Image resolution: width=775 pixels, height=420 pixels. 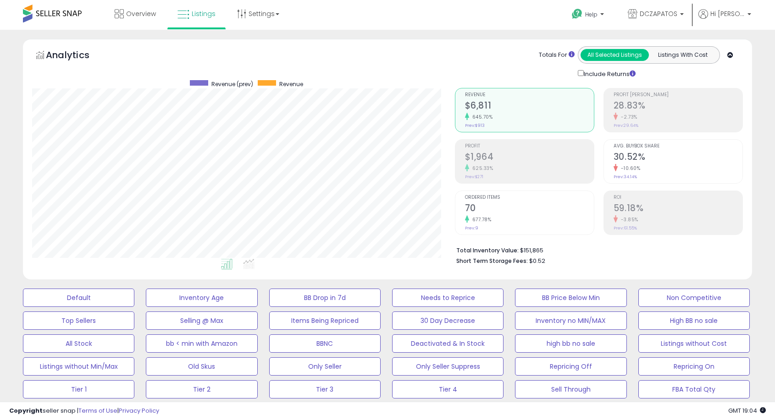 What do you see at coordinates (84, 411) in the screenshot?
I see `div: seller snap | |` at bounding box center [84, 411].